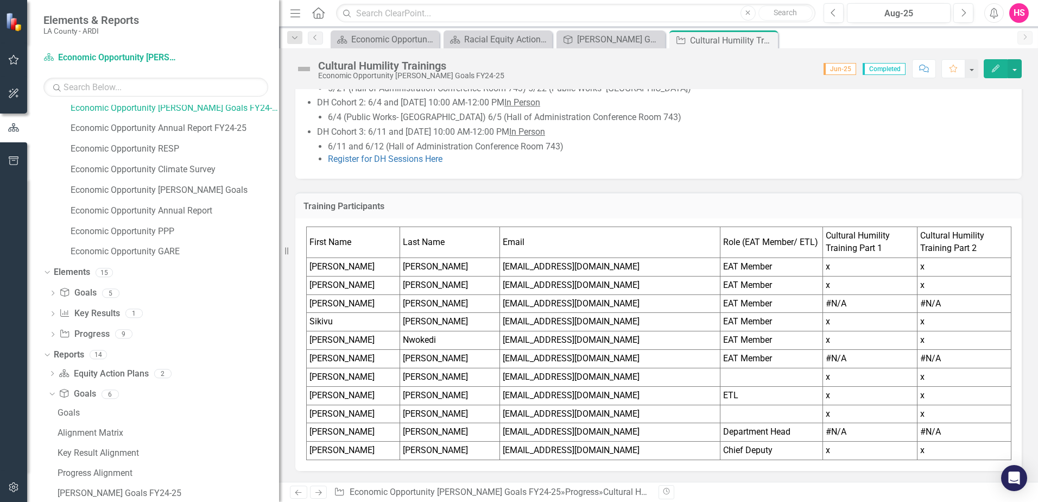  Describe the element at coordinates (498, 39) in the screenshot. I see `a: Racial Equity Action Plan` at that location.